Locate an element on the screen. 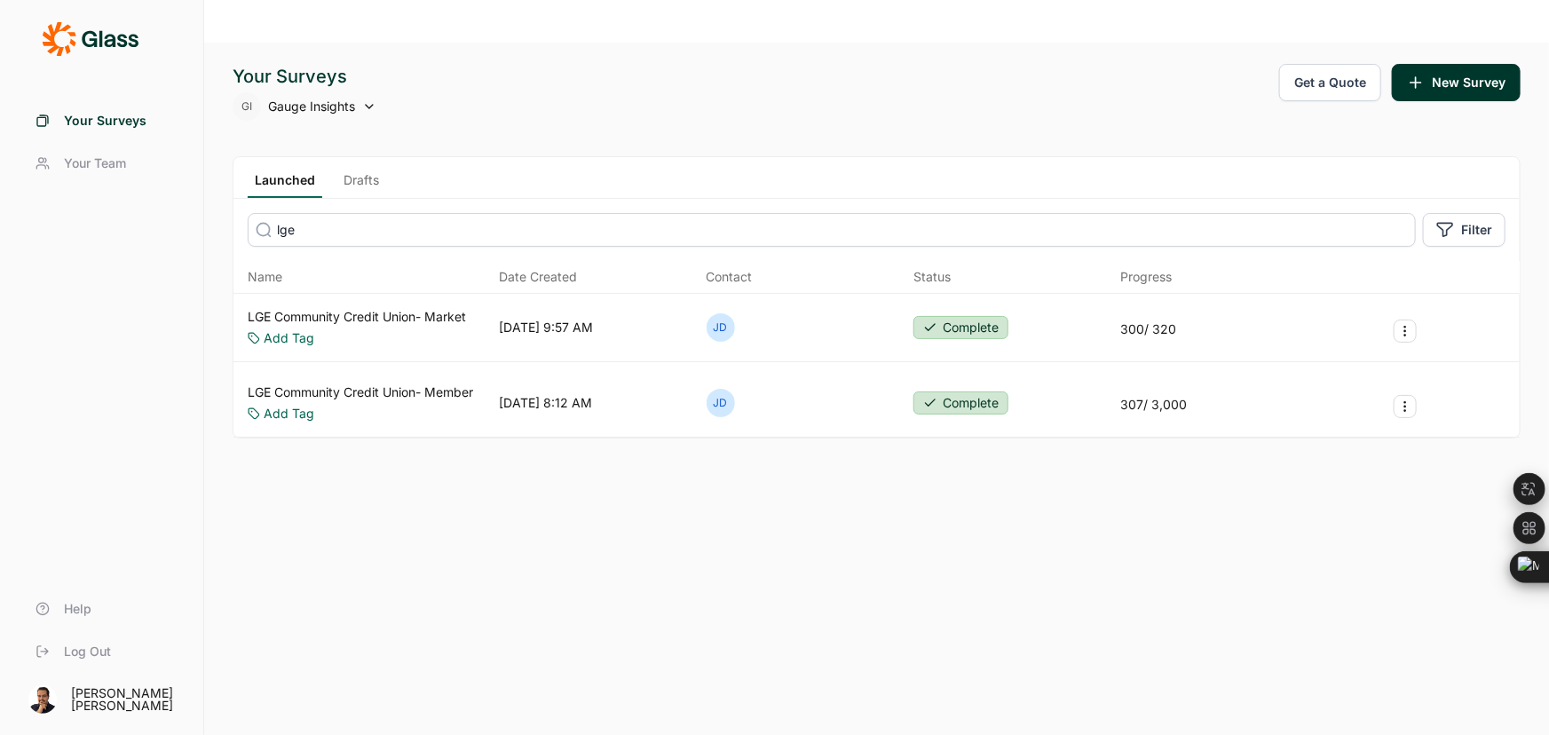 The height and width of the screenshot is (735, 1549). span: Your Surveys is located at coordinates (105, 121).